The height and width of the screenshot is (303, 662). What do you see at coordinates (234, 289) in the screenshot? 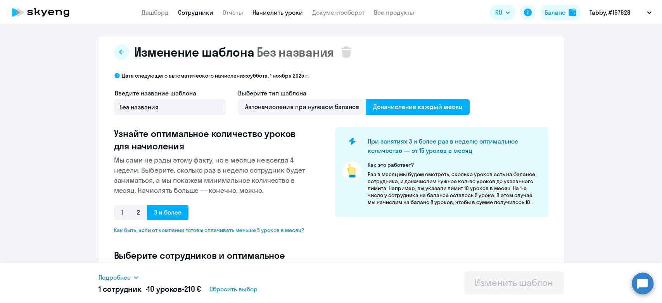
I see `span: Сбросить выбор` at bounding box center [234, 289].